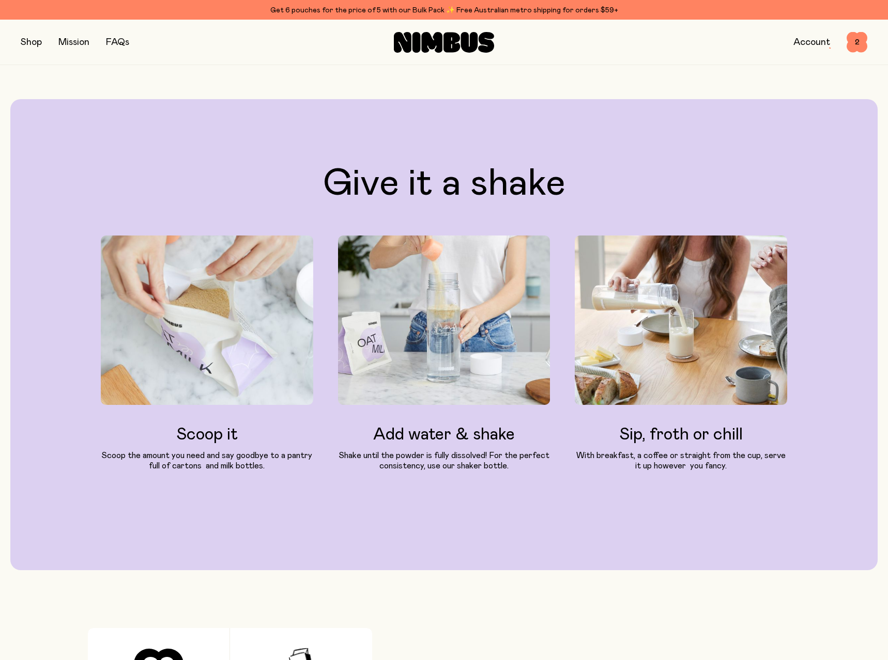  What do you see at coordinates (444, 435) in the screenshot?
I see `h3: Add water & shake` at bounding box center [444, 435].